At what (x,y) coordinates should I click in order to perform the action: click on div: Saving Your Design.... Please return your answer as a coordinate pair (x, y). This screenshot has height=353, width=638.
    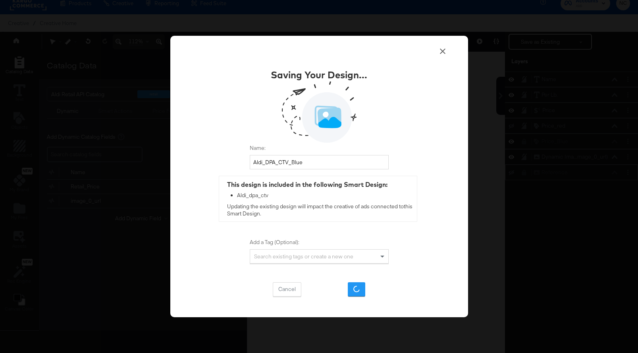
    Looking at the image, I should click on (319, 75).